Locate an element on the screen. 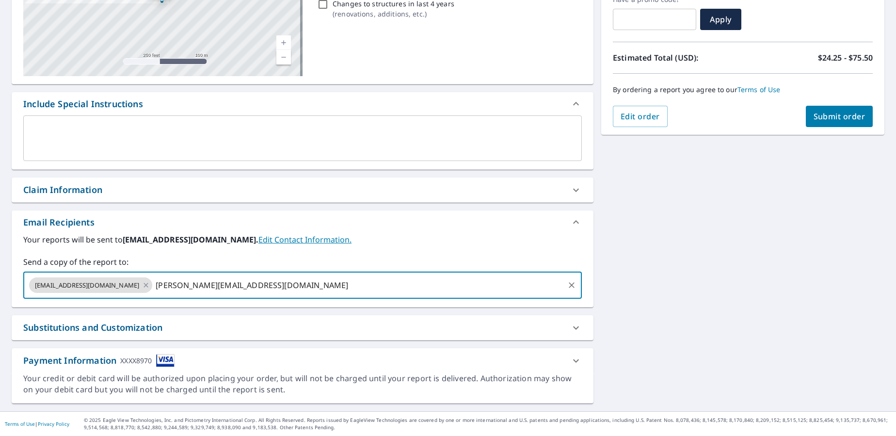 The width and height of the screenshot is (896, 436). a: EditContactInfo is located at coordinates (305, 239).